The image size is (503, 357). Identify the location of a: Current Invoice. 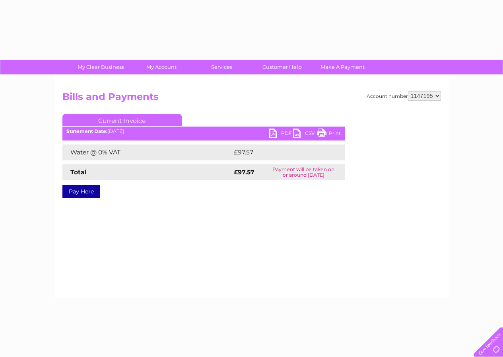
(122, 120).